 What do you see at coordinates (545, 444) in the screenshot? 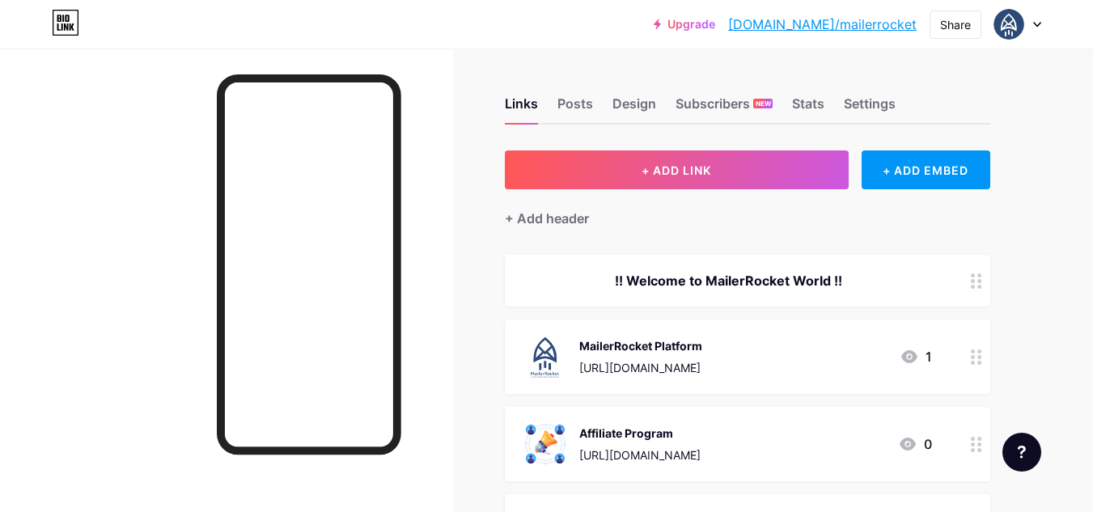
I see `img: Affiliate Program` at bounding box center [545, 444].